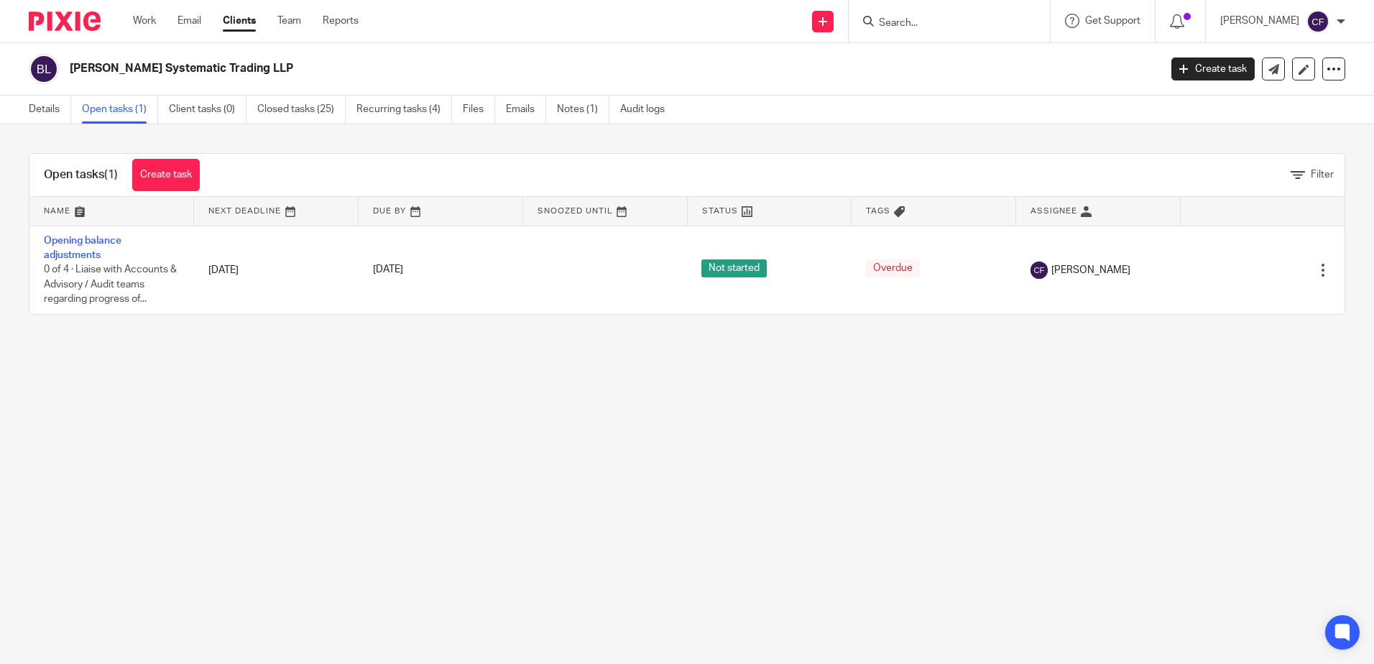  Describe the element at coordinates (208, 109) in the screenshot. I see `a: Client tasks (0)` at that location.